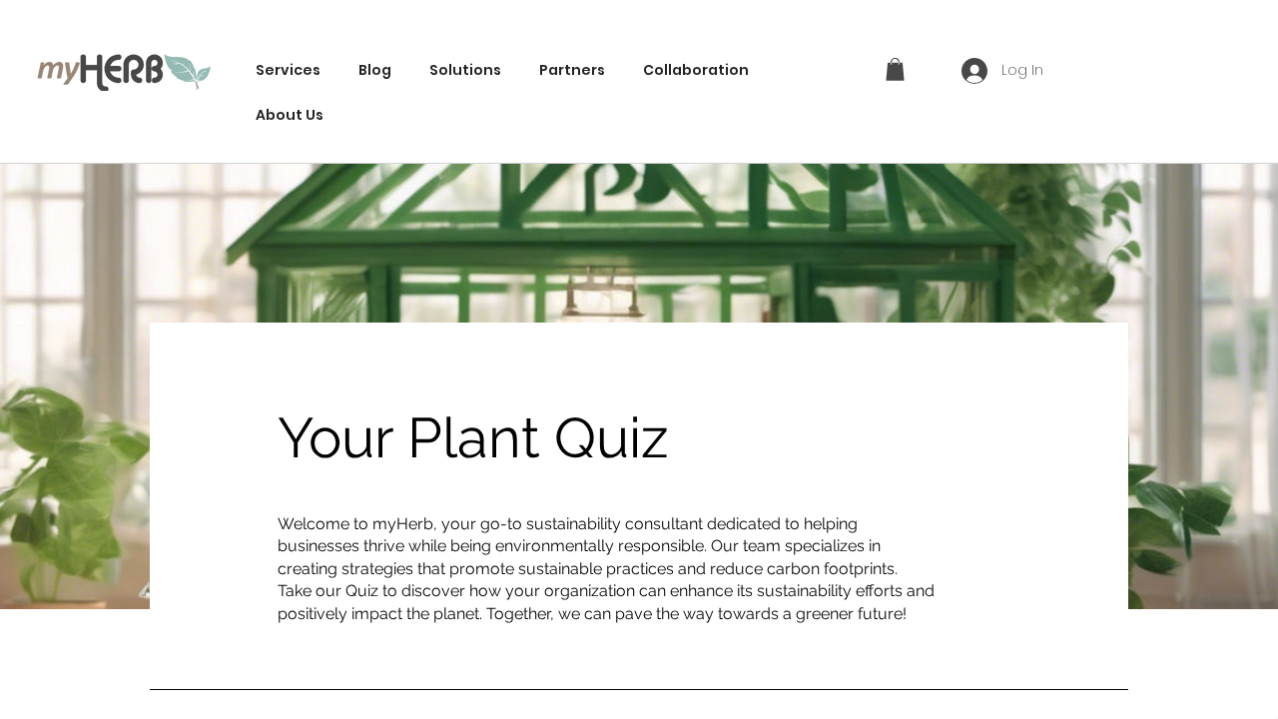  What do you see at coordinates (572, 70) in the screenshot?
I see `a: Partners` at bounding box center [572, 70].